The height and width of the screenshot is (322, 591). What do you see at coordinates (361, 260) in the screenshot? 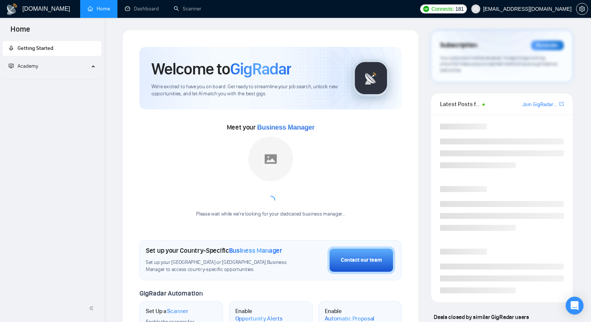
I see `button: Contact our team` at bounding box center [361, 260].